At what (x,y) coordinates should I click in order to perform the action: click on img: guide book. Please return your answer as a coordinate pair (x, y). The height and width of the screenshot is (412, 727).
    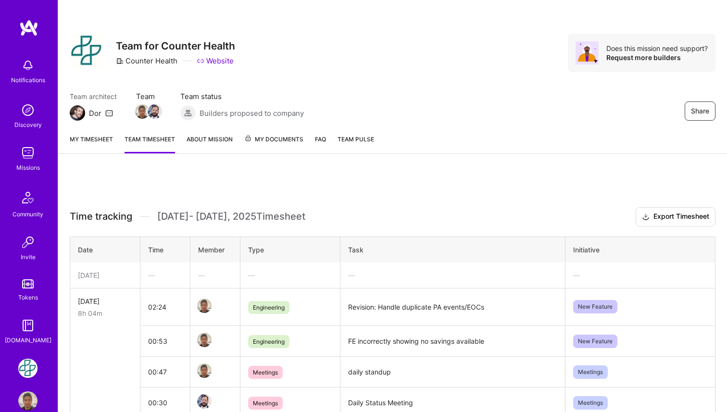
    Looking at the image, I should click on (28, 326).